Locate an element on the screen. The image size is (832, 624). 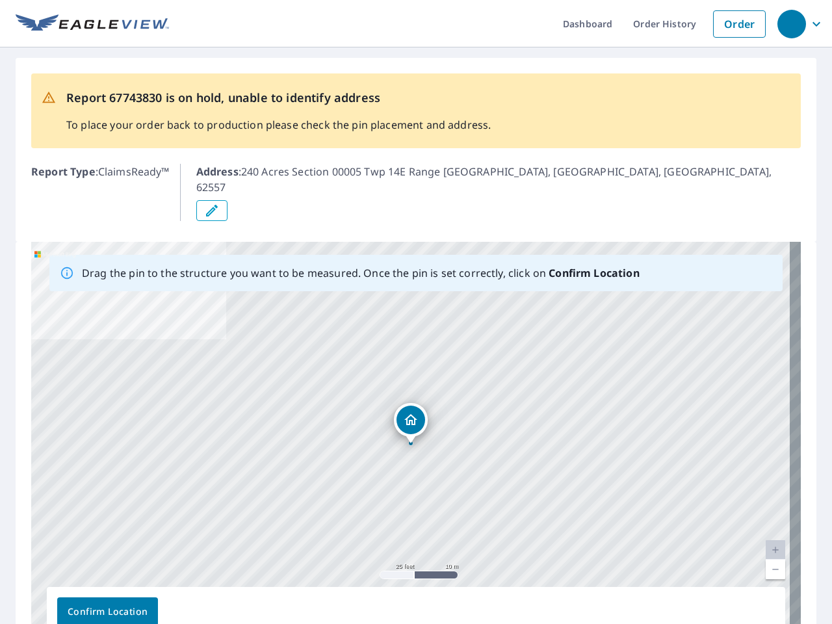
p: Drag the pin to the structure you want to be measured. Once the pin is set correctly, click on is located at coordinates (361, 273).